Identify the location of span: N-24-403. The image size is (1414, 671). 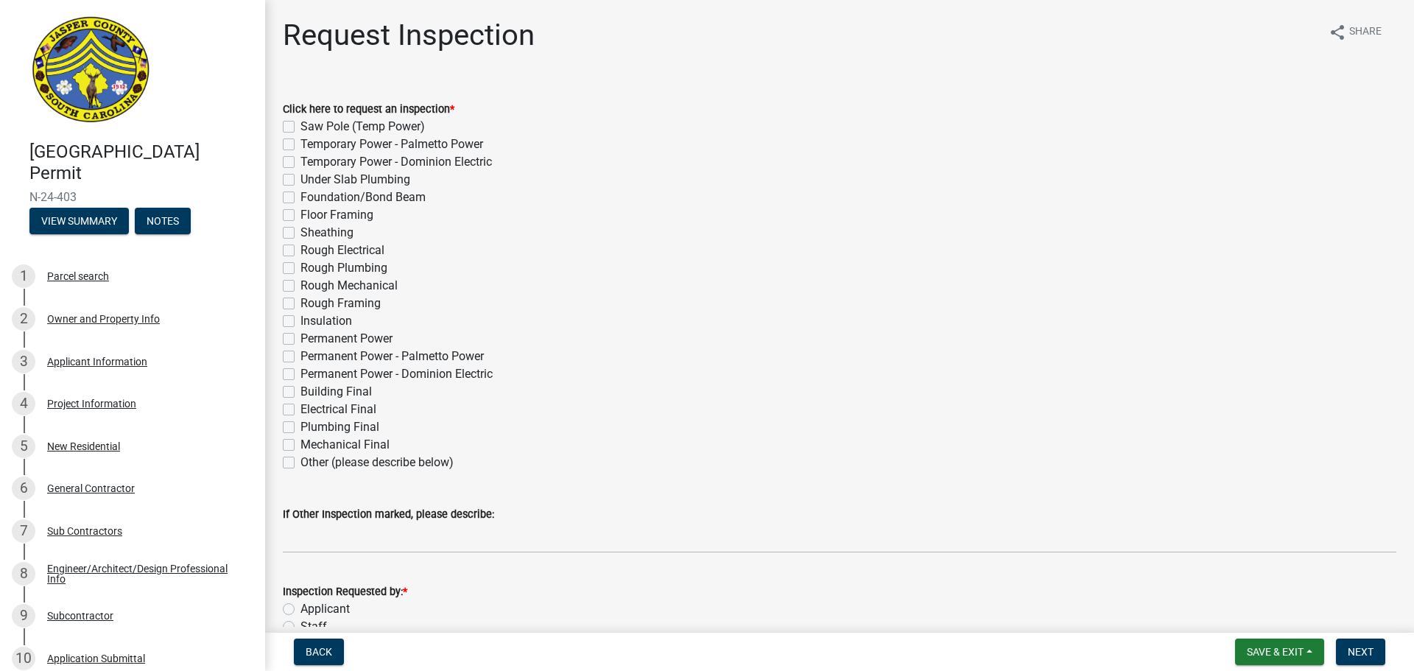
(133, 197).